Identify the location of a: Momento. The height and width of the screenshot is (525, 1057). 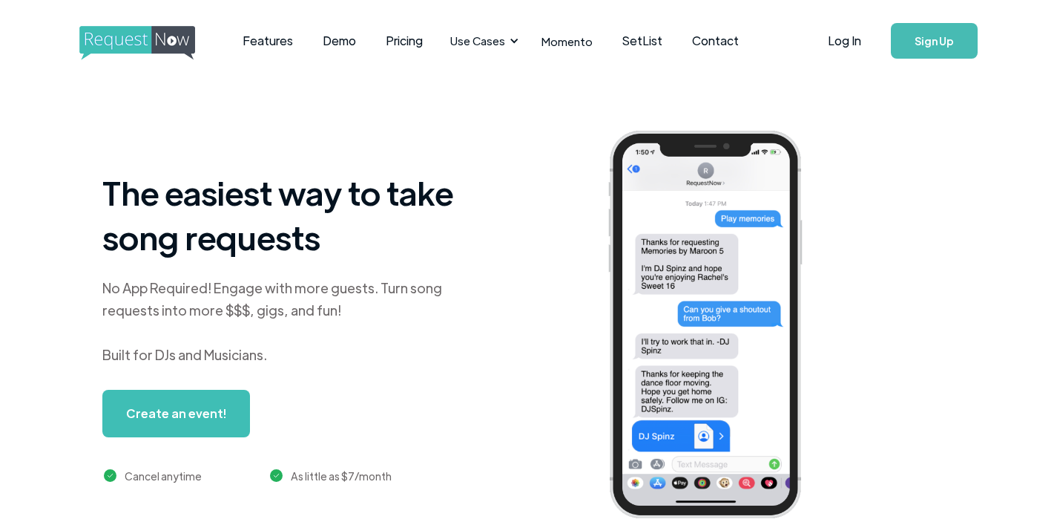
(567, 41).